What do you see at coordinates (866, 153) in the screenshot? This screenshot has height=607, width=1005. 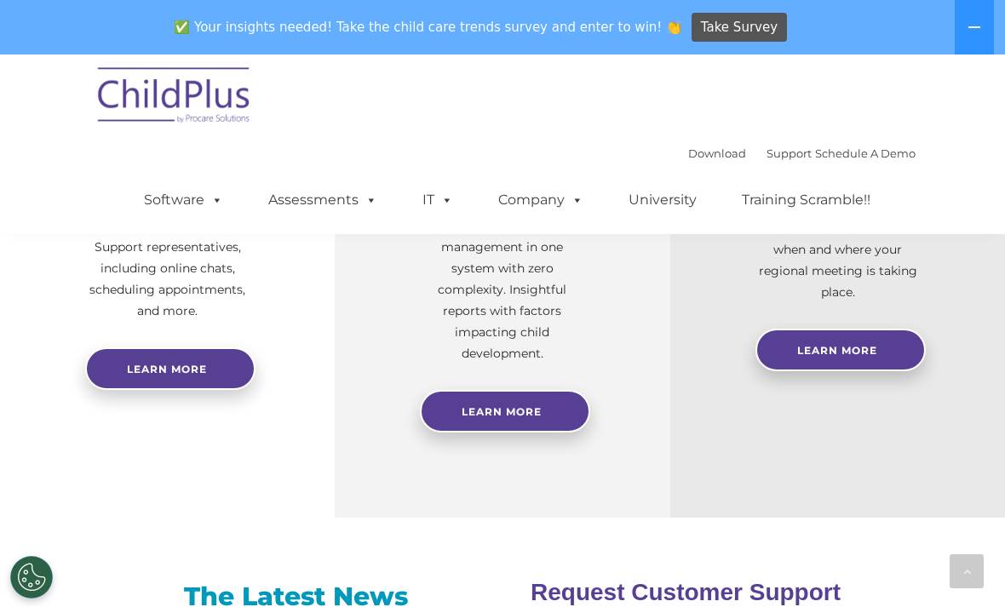 I see `a: Schedule A Demo` at bounding box center [866, 153].